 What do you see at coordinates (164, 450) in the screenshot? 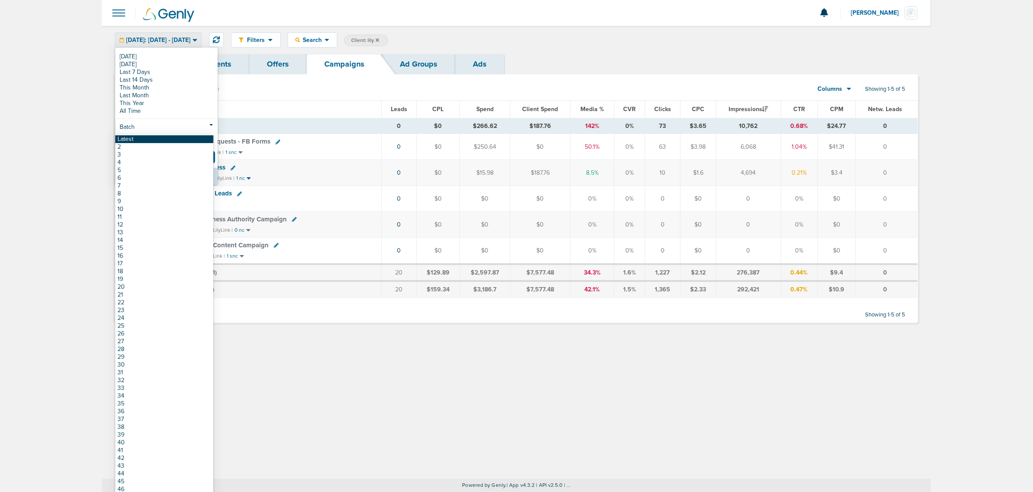
I see `a: 41` at bounding box center [164, 450].